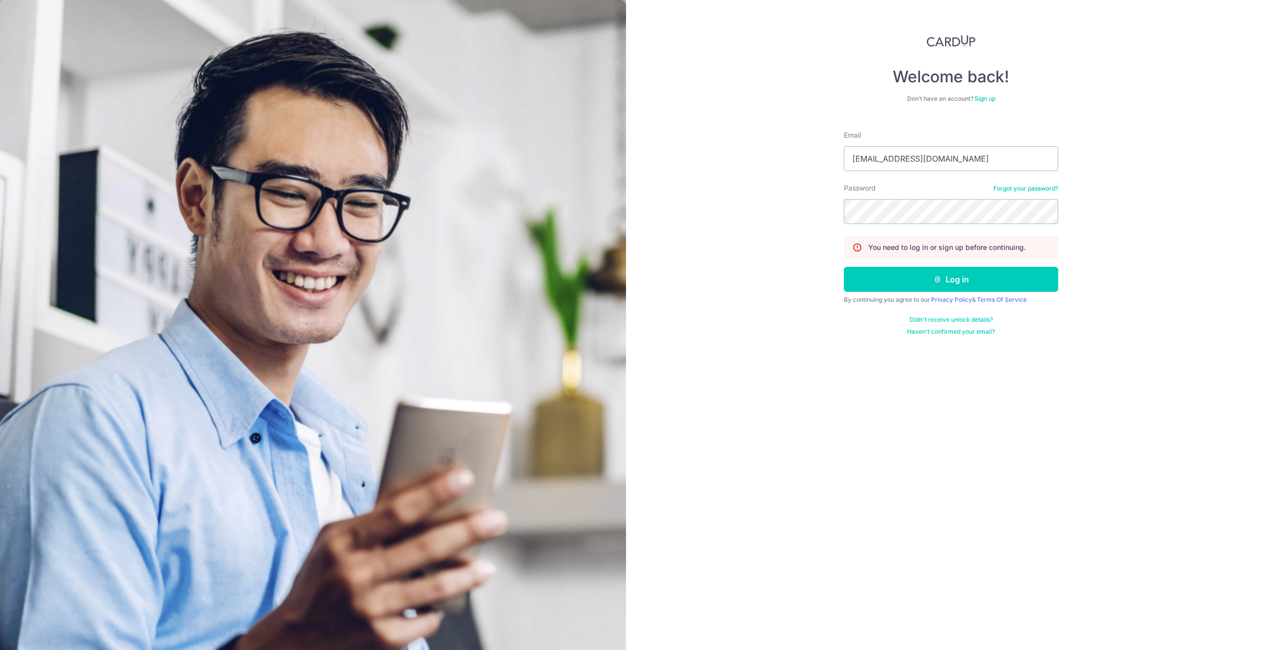 Image resolution: width=1276 pixels, height=650 pixels. What do you see at coordinates (951, 159) in the screenshot?
I see `input: Enter your Email` at bounding box center [951, 159].